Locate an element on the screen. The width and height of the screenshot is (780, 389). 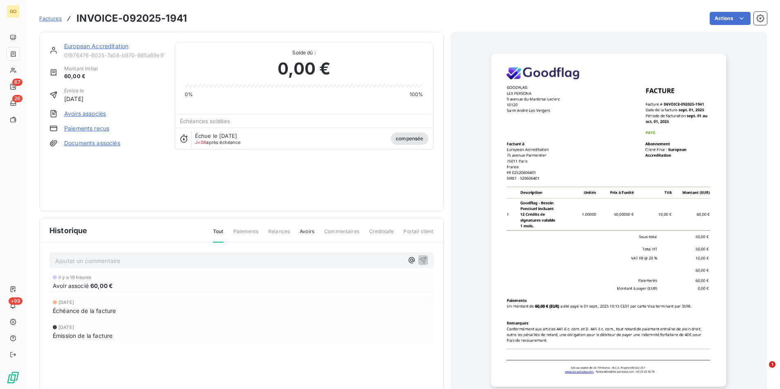
a: Documents associés is located at coordinates (92, 143).